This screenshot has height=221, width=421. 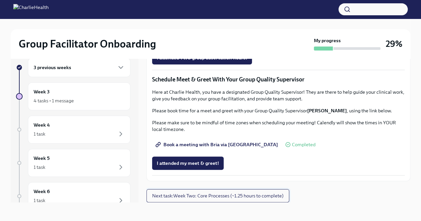 I want to click on a: Week 34 tasks • 1 message, so click(x=73, y=96).